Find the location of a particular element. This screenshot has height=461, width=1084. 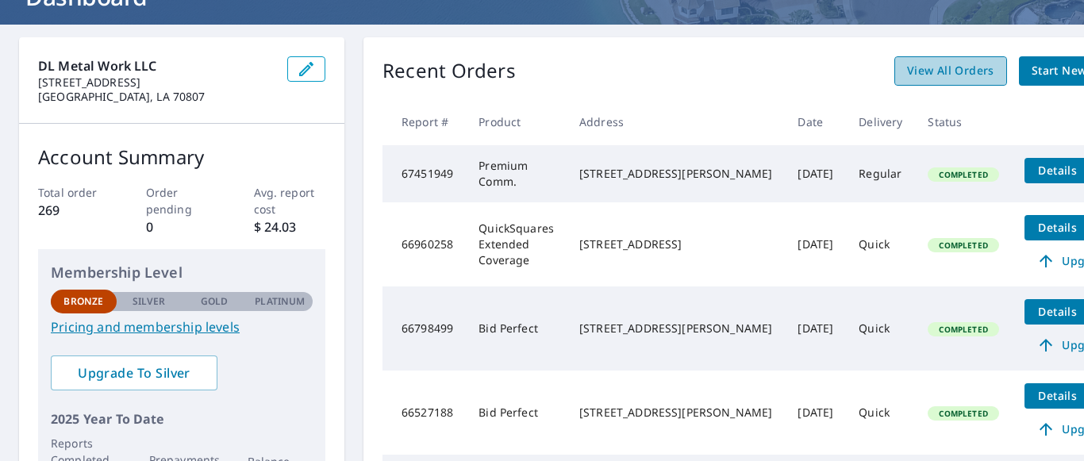

p: Account Summary is located at coordinates (182, 157).